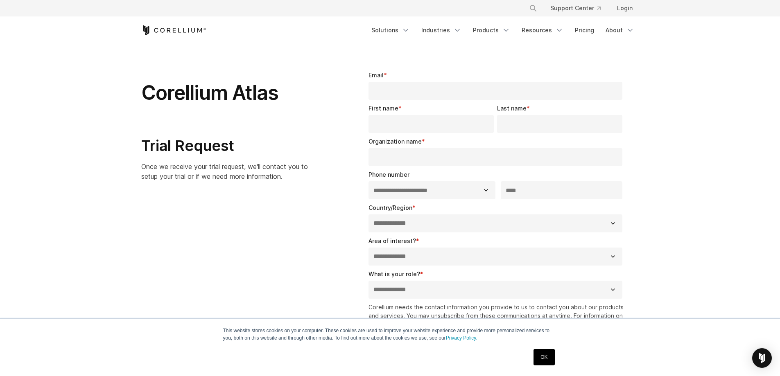 Image resolution: width=780 pixels, height=376 pixels. I want to click on span: Email, so click(376, 75).